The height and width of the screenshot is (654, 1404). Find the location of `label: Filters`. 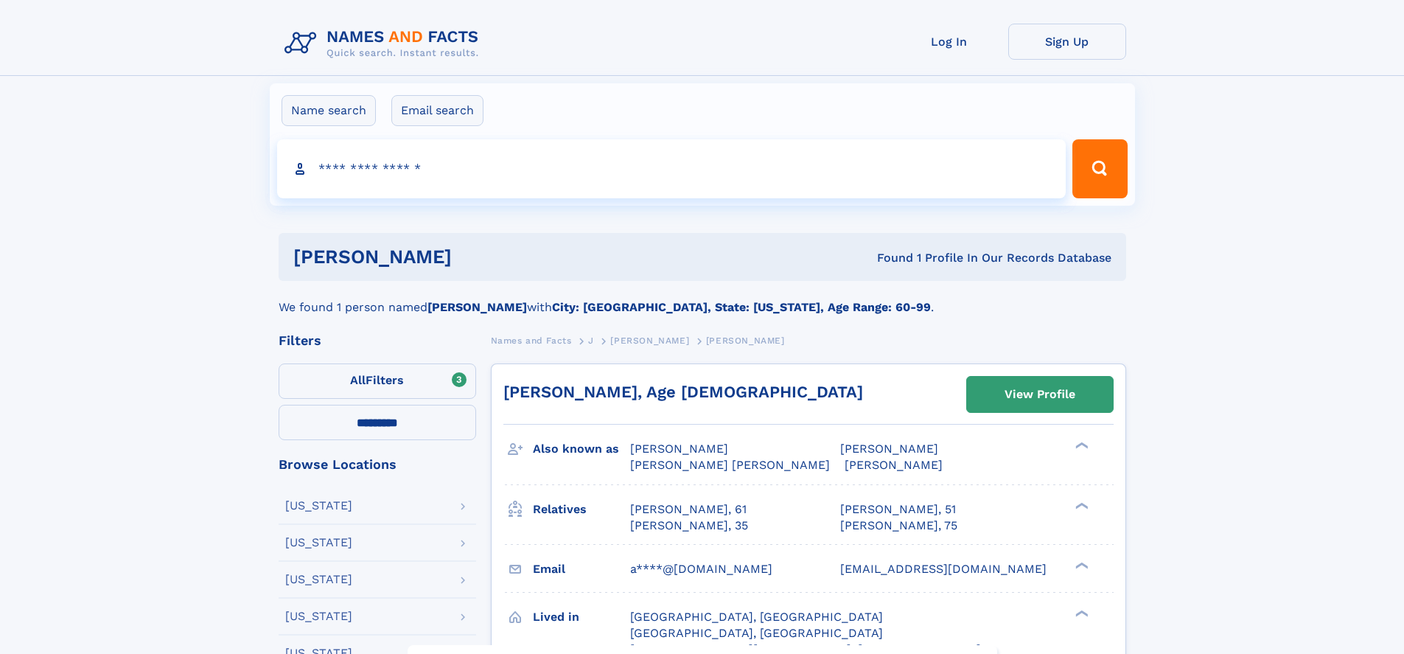

label: Filters is located at coordinates (377, 381).